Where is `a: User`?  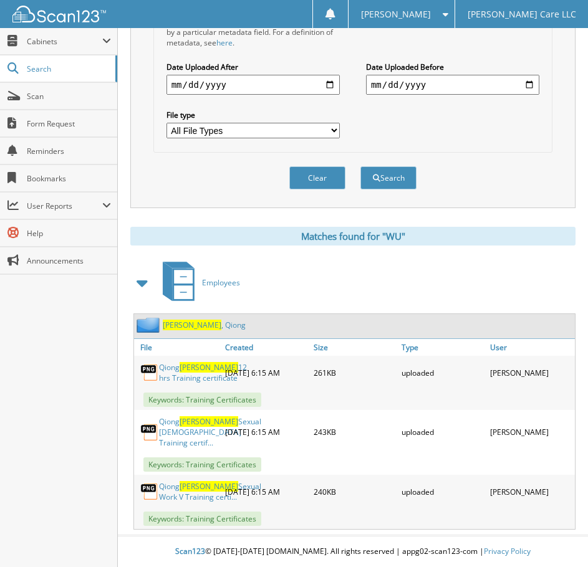
a: User is located at coordinates (531, 347).